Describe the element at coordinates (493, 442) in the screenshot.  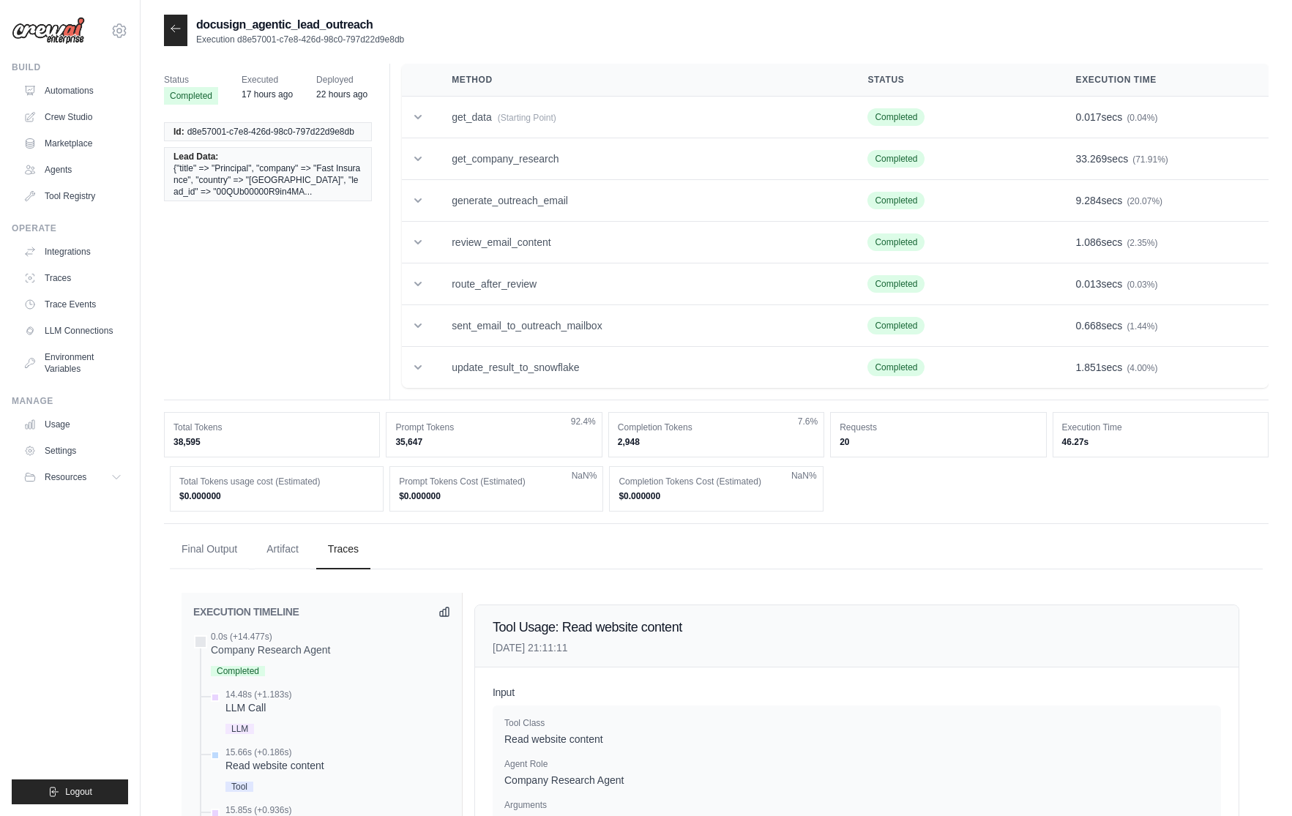
I see `dd: 35,647` at that location.